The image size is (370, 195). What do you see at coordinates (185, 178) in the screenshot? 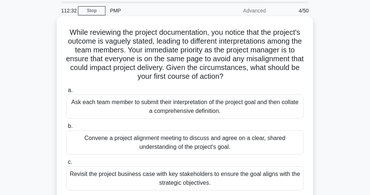
I see `div: Revisit the project business case with key stakeholders to ensure the goal aligns with the strate...` at bounding box center [185, 178].